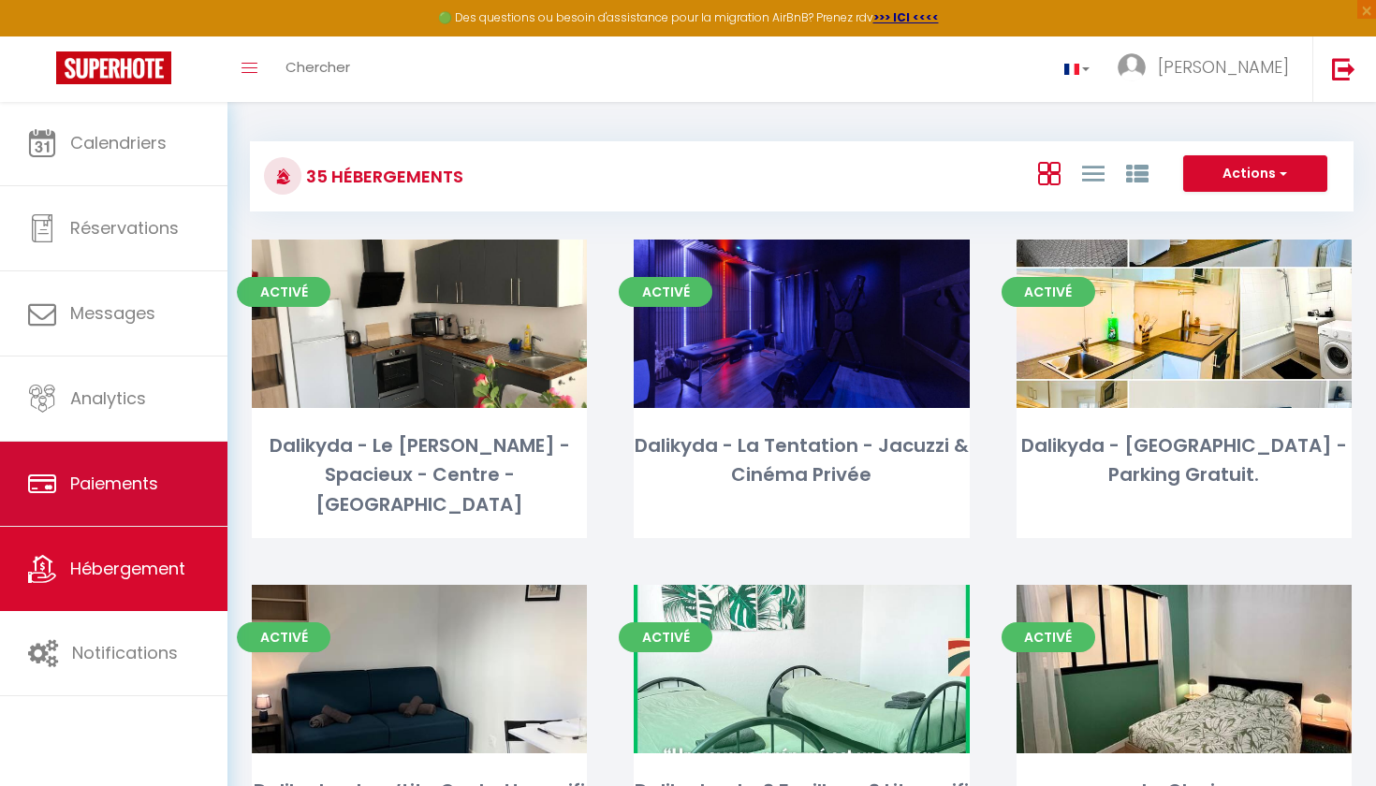 The image size is (1376, 786). I want to click on a: Vue par Groupe, so click(1137, 172).